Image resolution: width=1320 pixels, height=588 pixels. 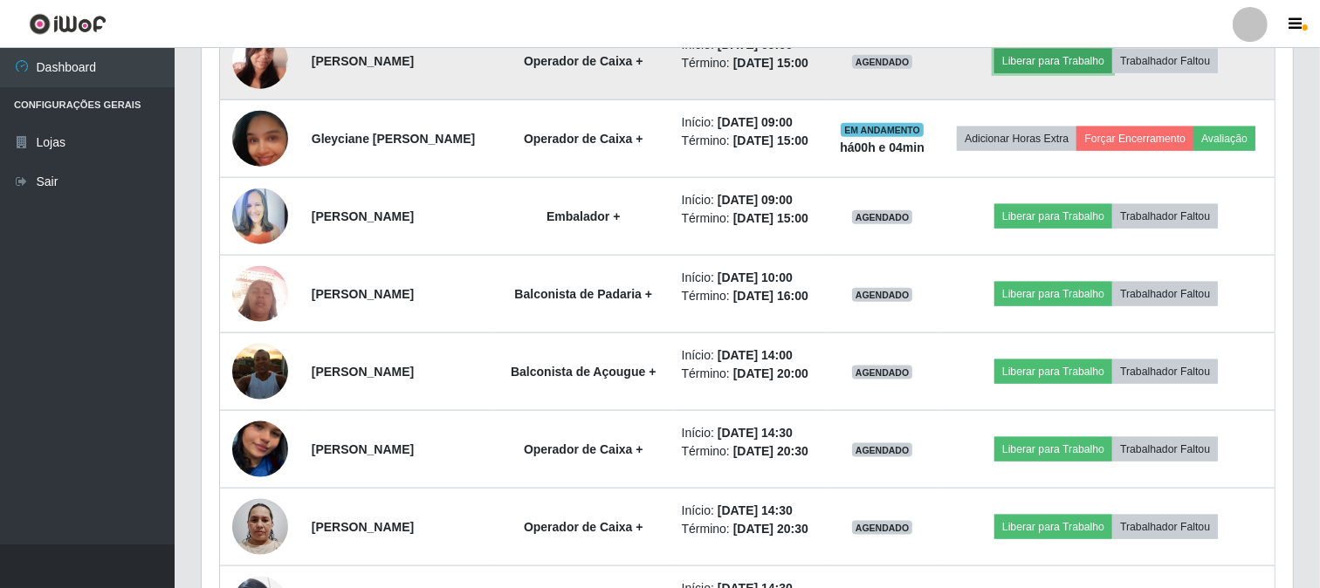 I want to click on button: Forçar Encerramento, so click(x=1135, y=139).